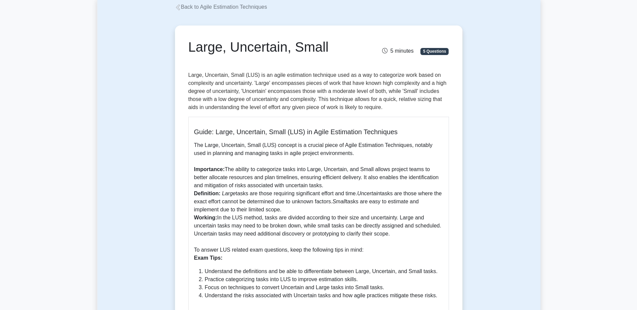  What do you see at coordinates (324, 296) in the screenshot?
I see `li: Understand the risks associated with Uncertain tasks and how agile practices mitigate these risks.` at bounding box center [324, 296].